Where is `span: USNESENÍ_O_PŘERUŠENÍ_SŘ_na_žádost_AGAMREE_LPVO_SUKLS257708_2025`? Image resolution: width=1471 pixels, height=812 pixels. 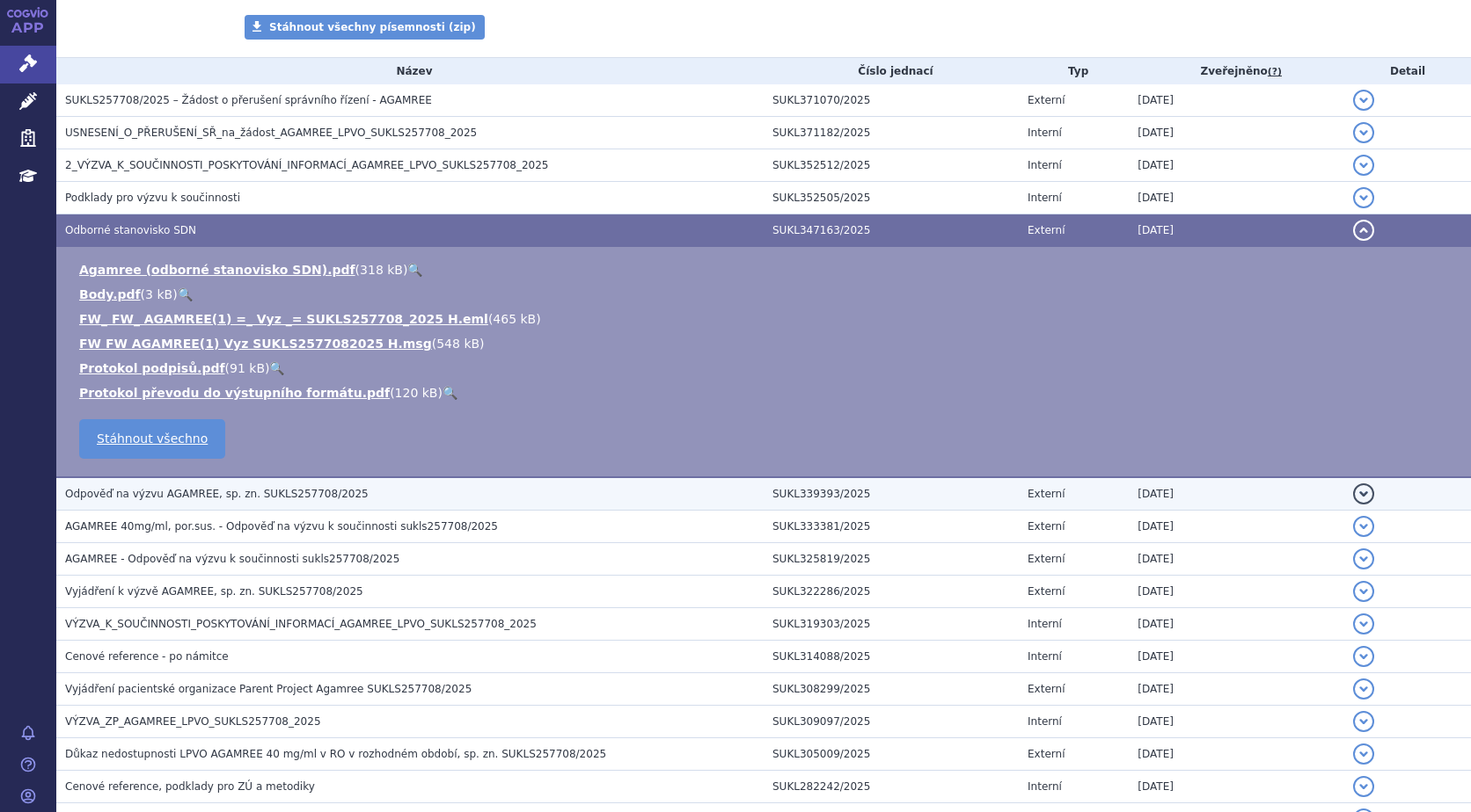 span: USNESENÍ_O_PŘERUŠENÍ_SŘ_na_žádost_AGAMREE_LPVO_SUKLS257708_2025 is located at coordinates (271, 132).